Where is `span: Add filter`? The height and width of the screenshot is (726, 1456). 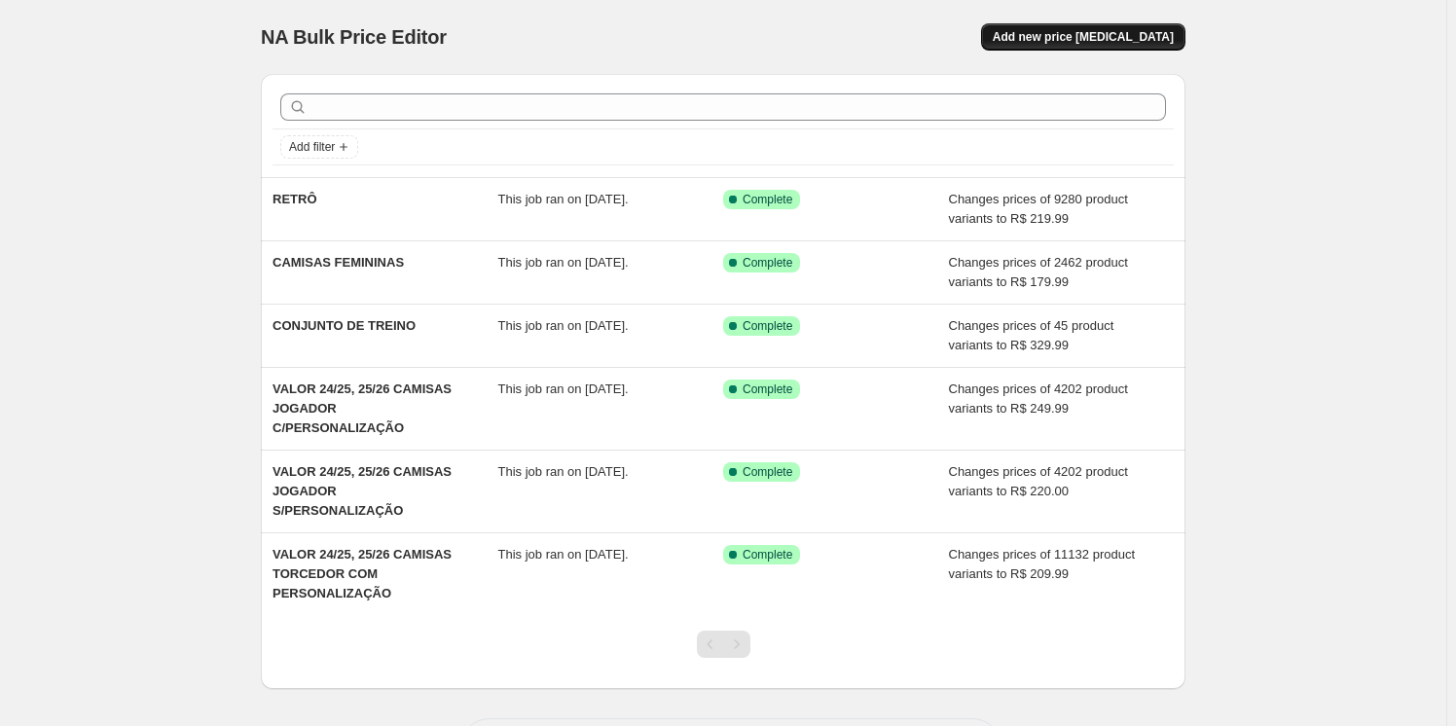
span: Add filter is located at coordinates (312, 147).